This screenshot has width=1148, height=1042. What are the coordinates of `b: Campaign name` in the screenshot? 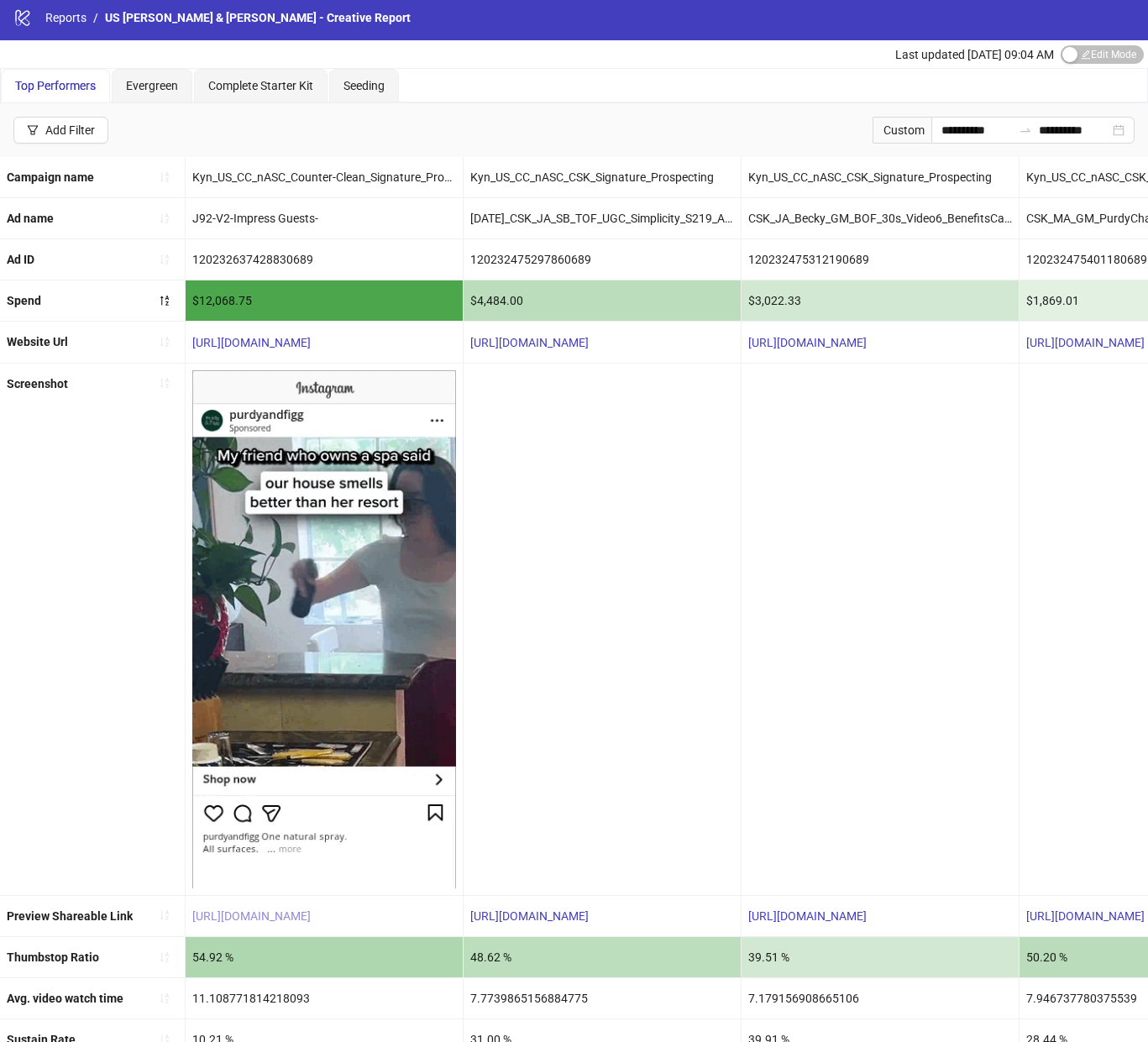 It's located at (50, 177).